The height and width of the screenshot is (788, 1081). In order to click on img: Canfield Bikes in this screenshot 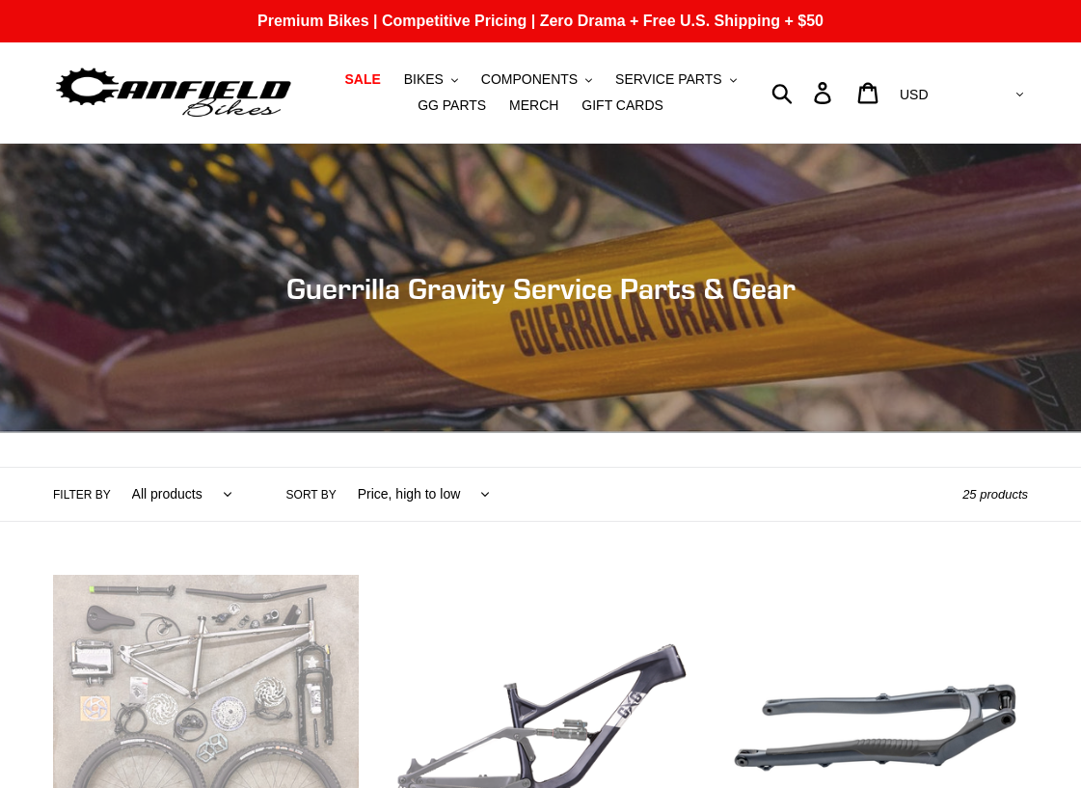, I will do `click(174, 93)`.